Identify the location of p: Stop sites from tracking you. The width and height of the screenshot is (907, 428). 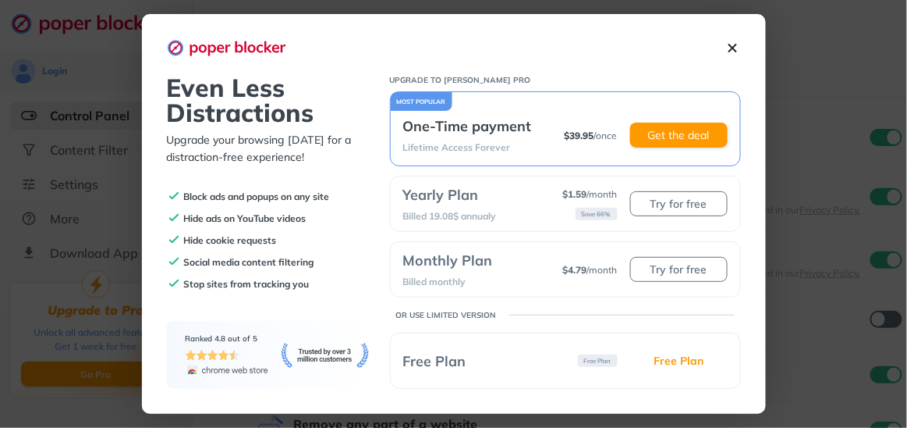
(247, 283).